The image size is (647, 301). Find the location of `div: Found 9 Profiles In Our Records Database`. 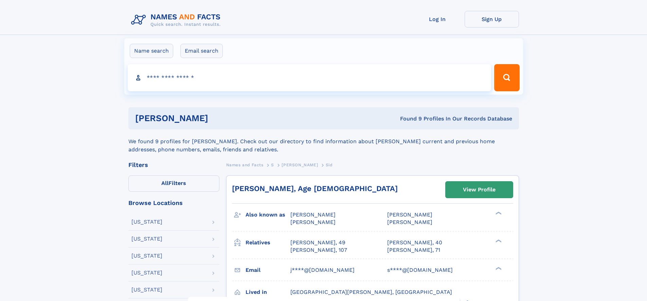

div: Found 9 Profiles In Our Records Database is located at coordinates (408, 119).